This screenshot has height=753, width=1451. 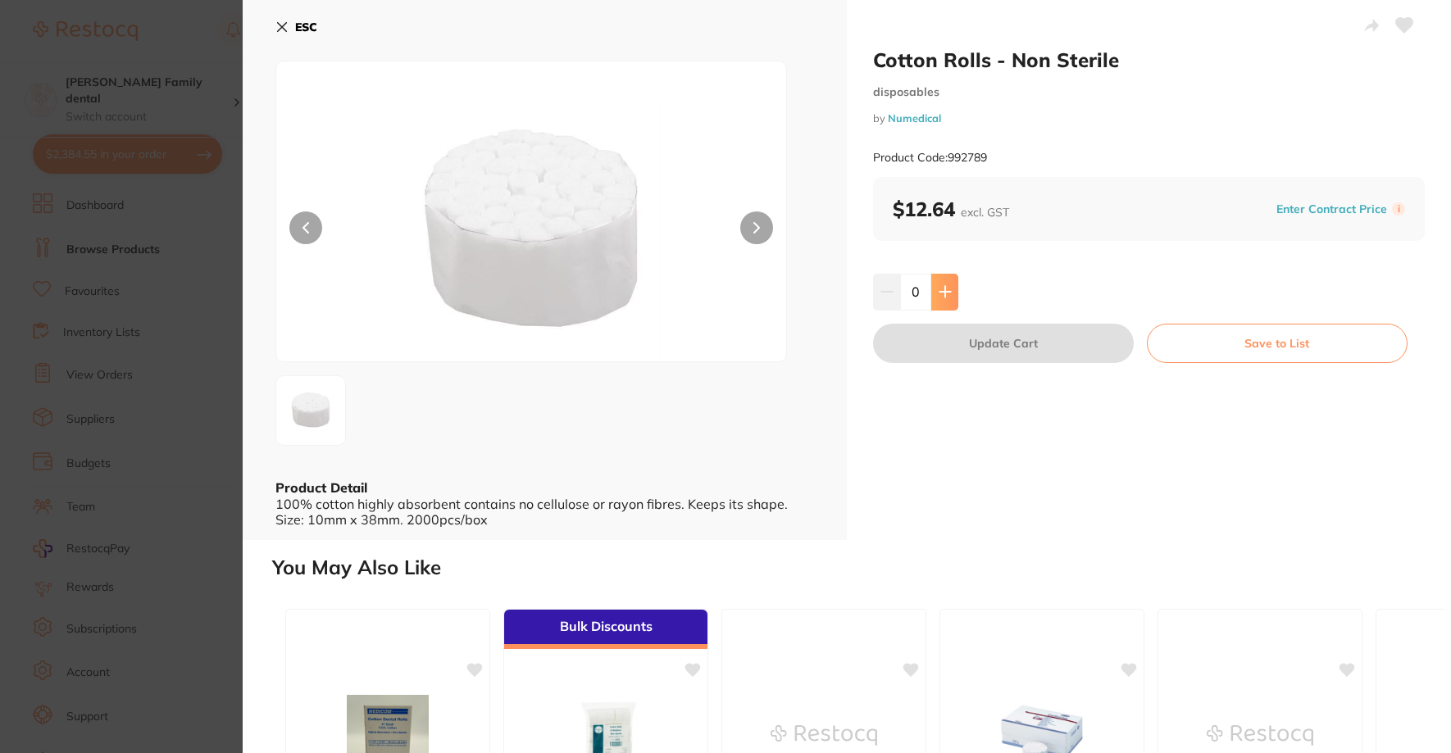 I want to click on button: ESC, so click(x=296, y=27).